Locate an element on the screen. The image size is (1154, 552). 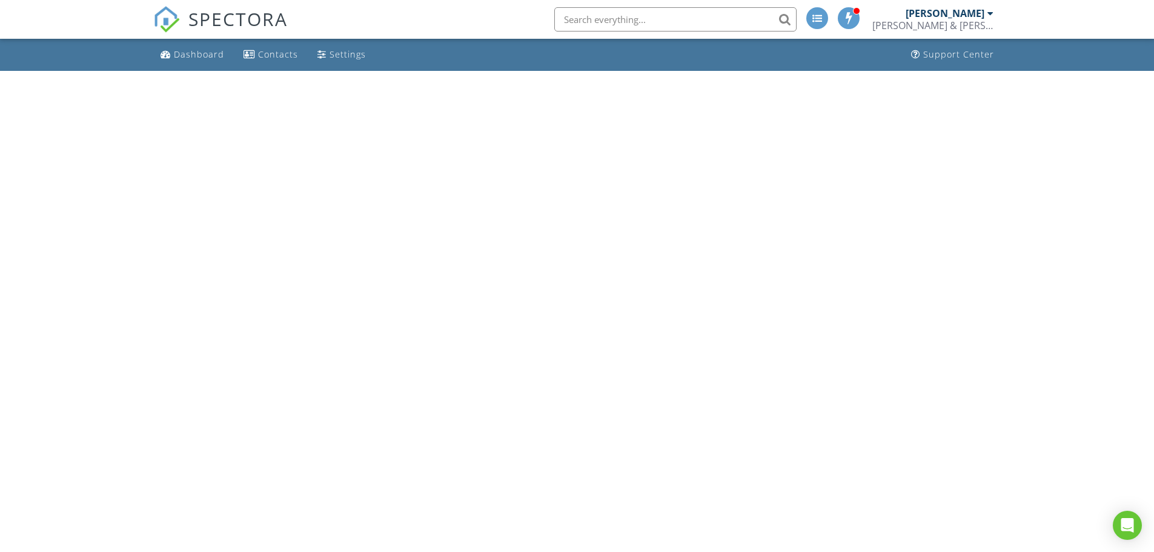
div: Open Intercom Messenger is located at coordinates (1127, 525).